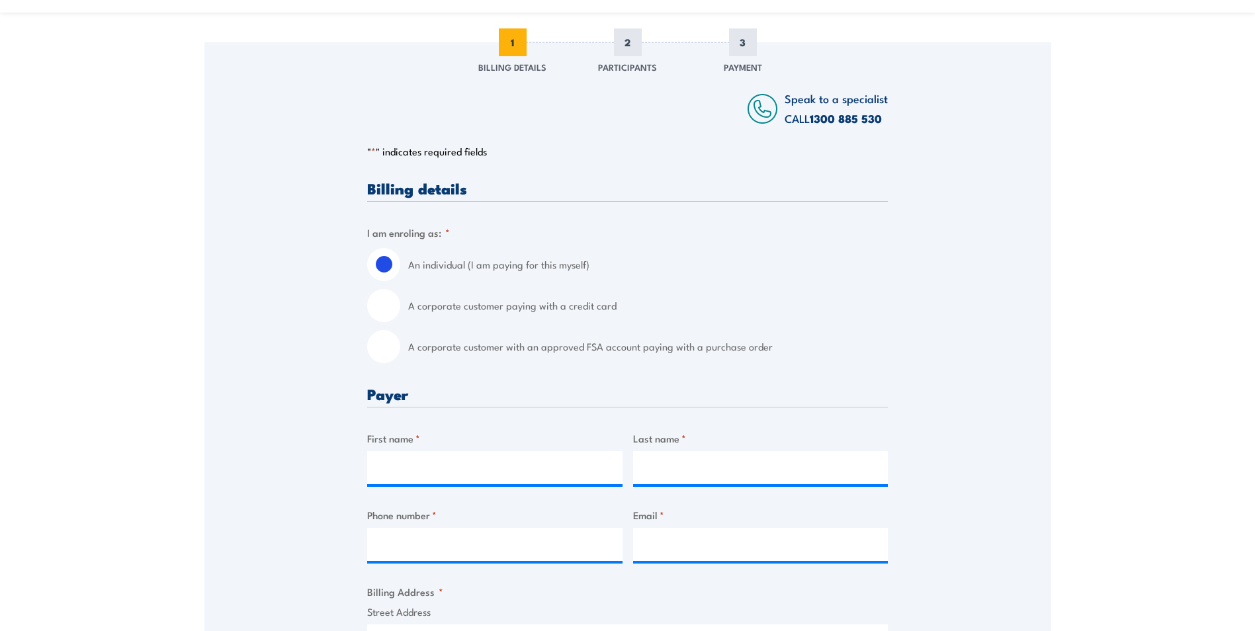  What do you see at coordinates (495, 515) in the screenshot?
I see `label: Phone number` at bounding box center [495, 515].